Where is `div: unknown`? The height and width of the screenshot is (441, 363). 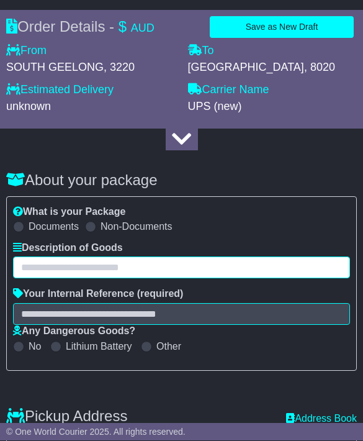
div: unknown is located at coordinates (91, 107).